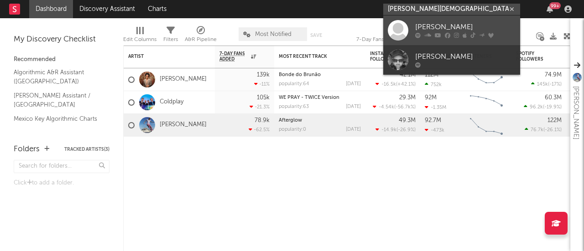 The image size is (584, 251). I want to click on div: -473k, so click(434, 130).